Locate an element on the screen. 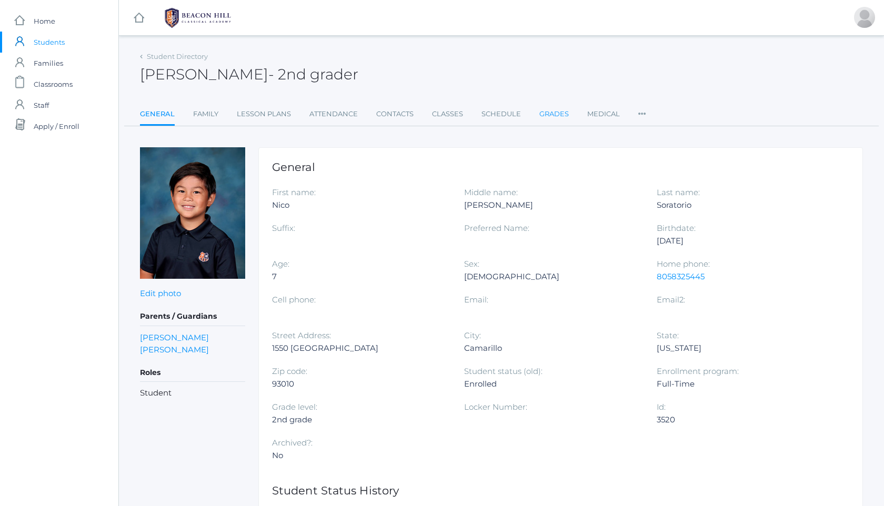  label: Id: is located at coordinates (661, 407).